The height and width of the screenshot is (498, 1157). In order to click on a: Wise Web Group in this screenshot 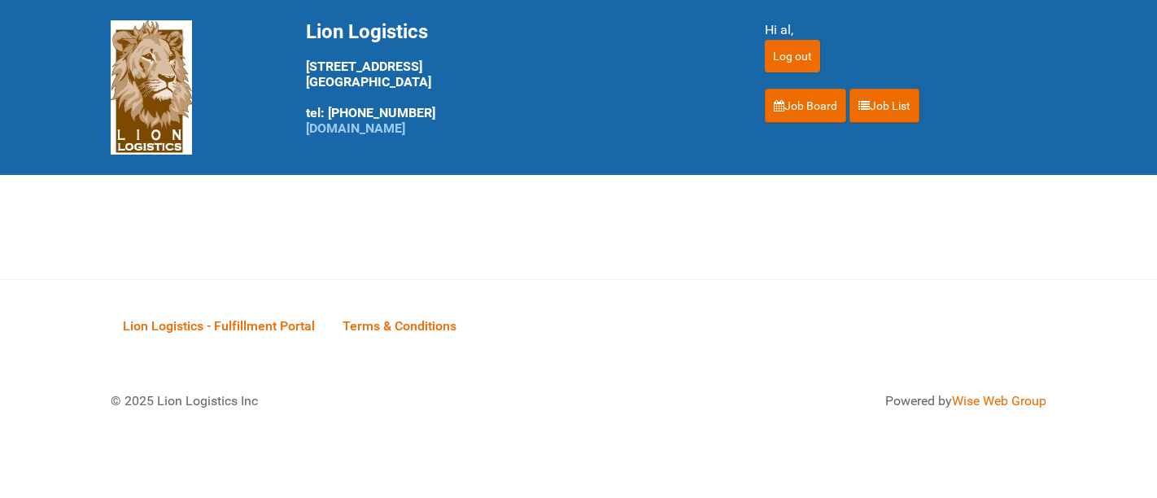, I will do `click(999, 400)`.